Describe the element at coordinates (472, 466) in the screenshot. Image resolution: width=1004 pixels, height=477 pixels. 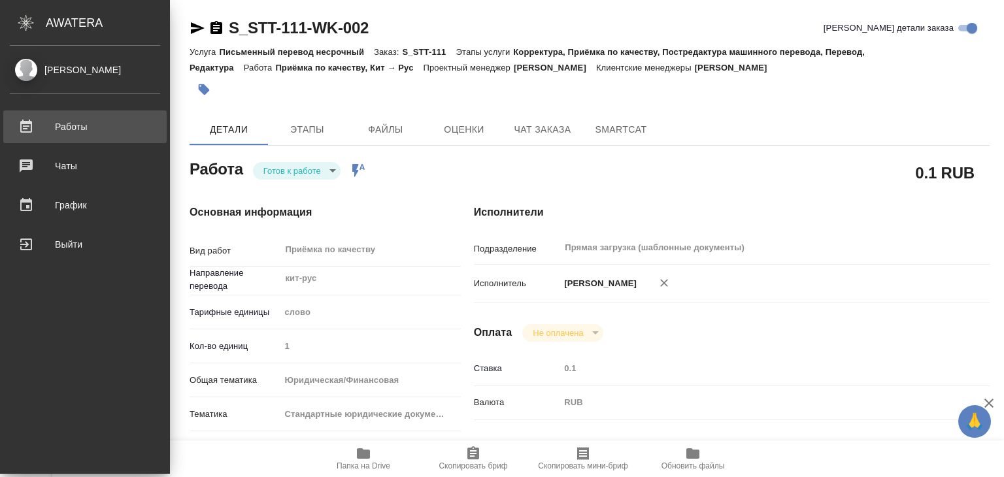
I see `span: Скопировать бриф` at that location.